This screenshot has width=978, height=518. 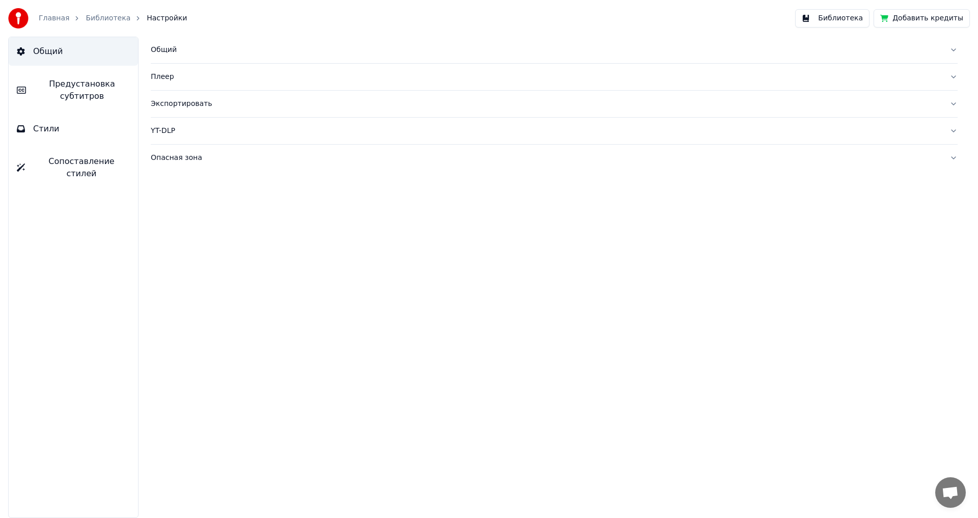 What do you see at coordinates (81, 168) in the screenshot?
I see `span: Сопоставление стилей` at bounding box center [81, 168].